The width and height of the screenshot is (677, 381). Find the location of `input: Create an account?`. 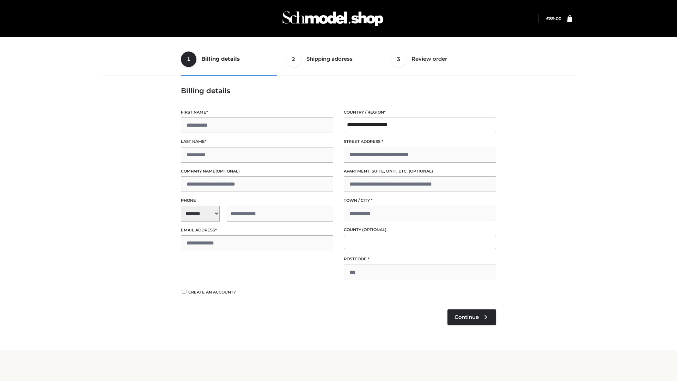

input: Create an account? is located at coordinates (184, 291).